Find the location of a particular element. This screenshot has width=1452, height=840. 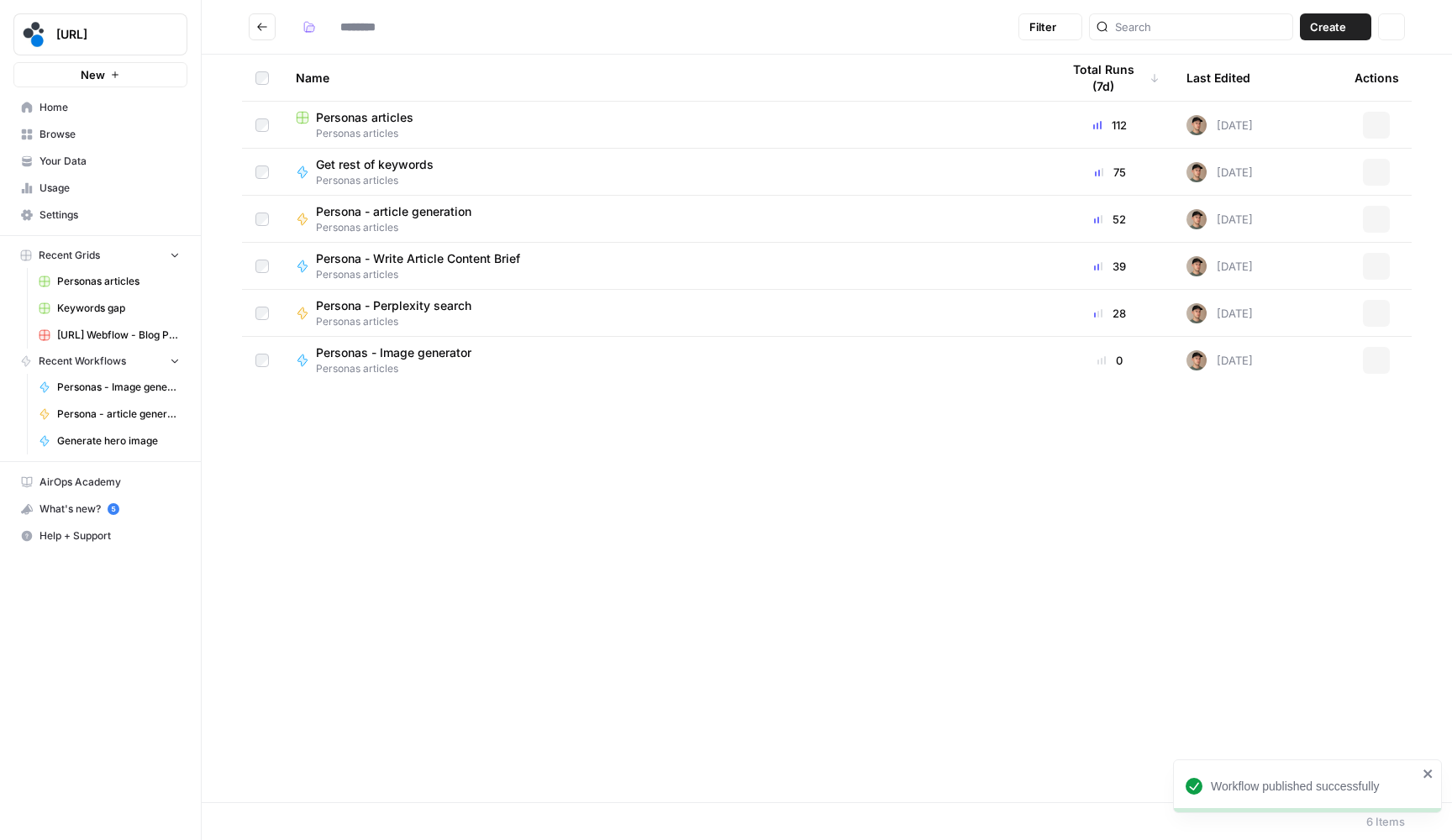

div: 112 is located at coordinates (1110, 125).